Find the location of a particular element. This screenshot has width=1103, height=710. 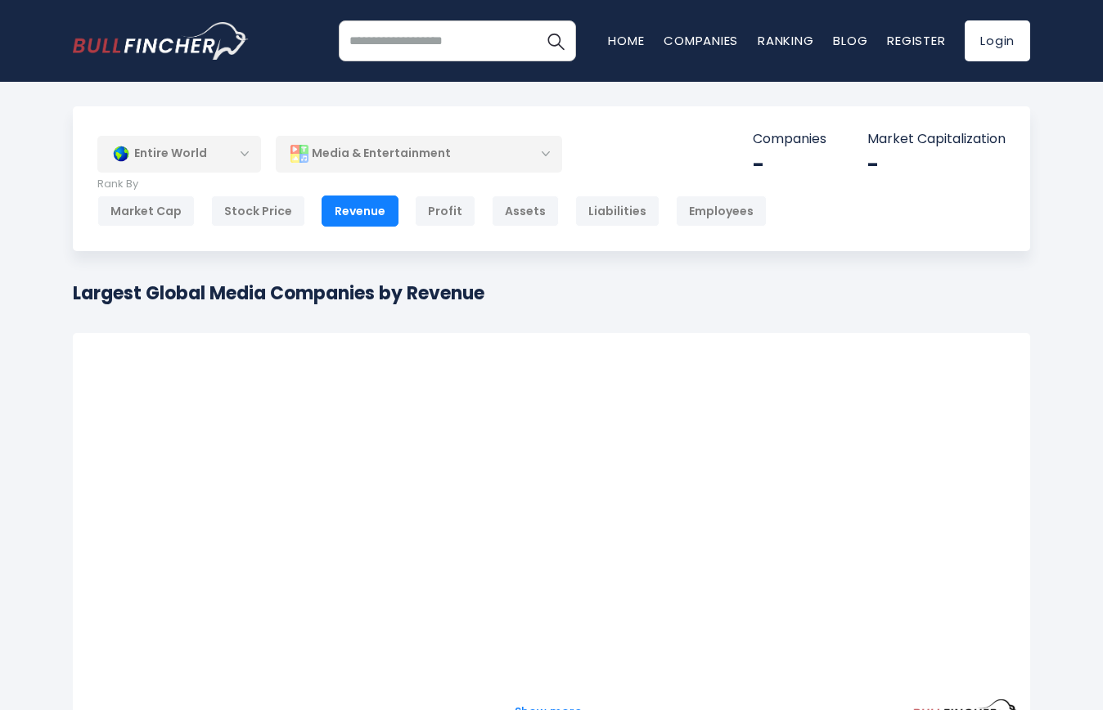

a: Companies is located at coordinates (701, 40).